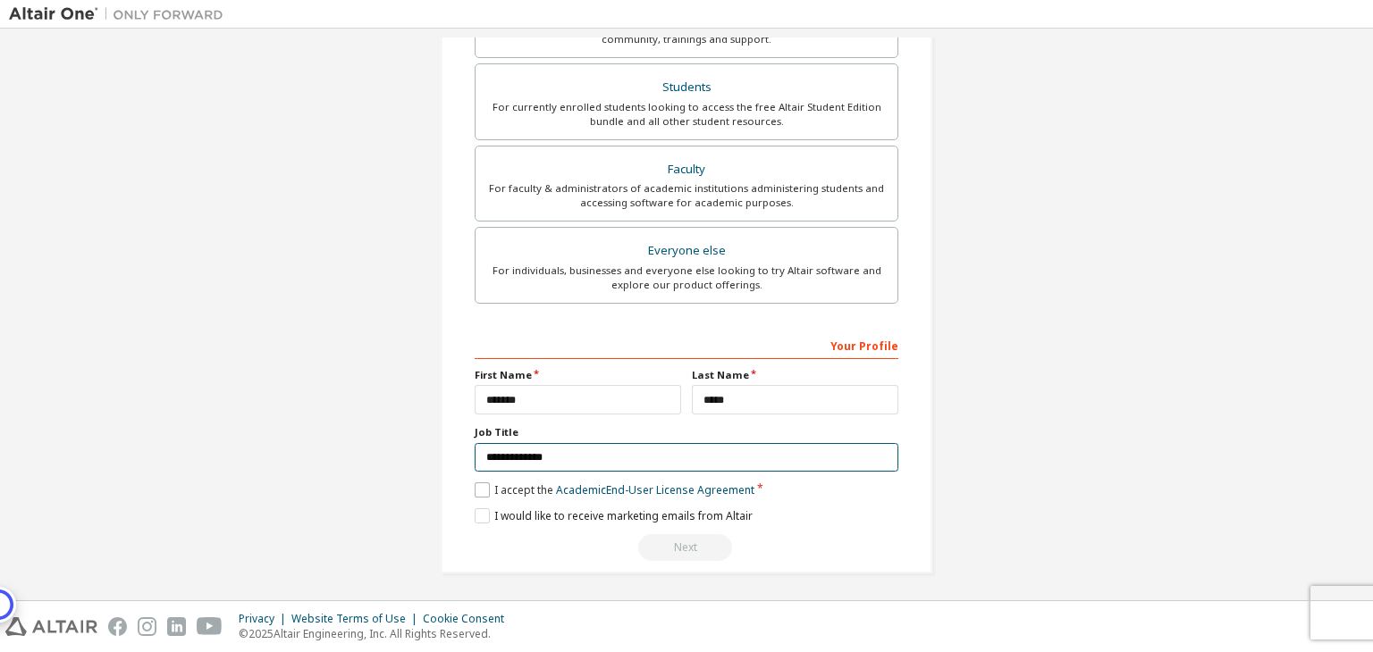 The height and width of the screenshot is (652, 1373). What do you see at coordinates (121, 14) in the screenshot?
I see `img: Altair One` at bounding box center [121, 14].